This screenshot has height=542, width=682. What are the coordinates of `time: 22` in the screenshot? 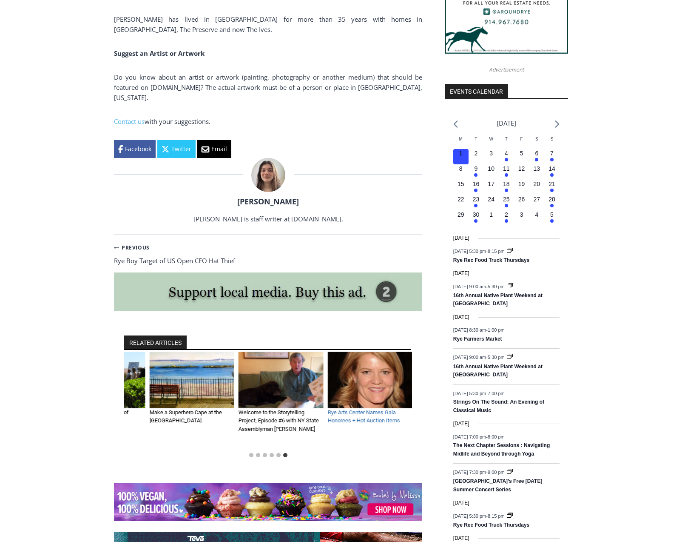 It's located at (461, 199).